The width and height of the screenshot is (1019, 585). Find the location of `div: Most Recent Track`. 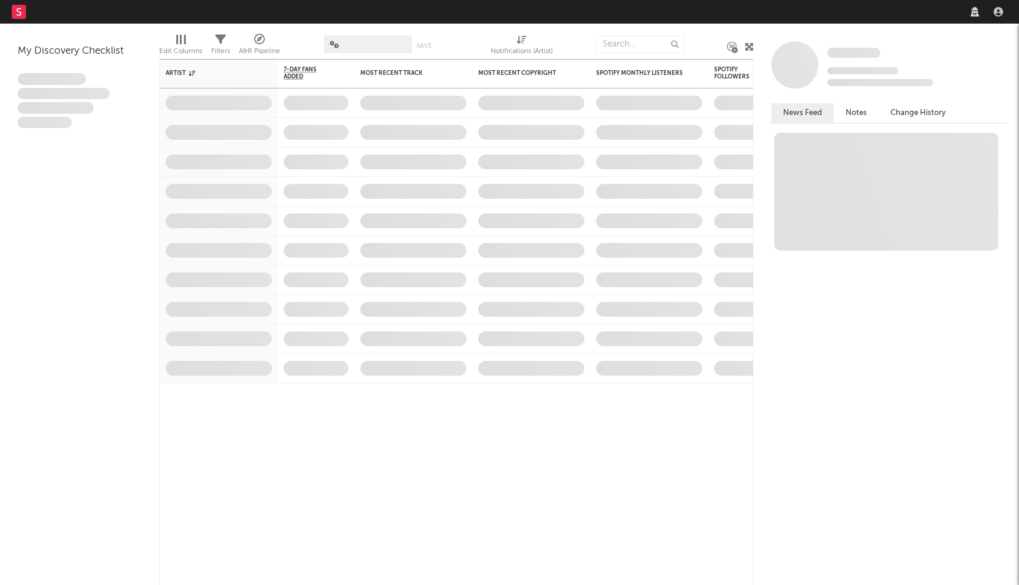

div: Most Recent Track is located at coordinates (405, 73).